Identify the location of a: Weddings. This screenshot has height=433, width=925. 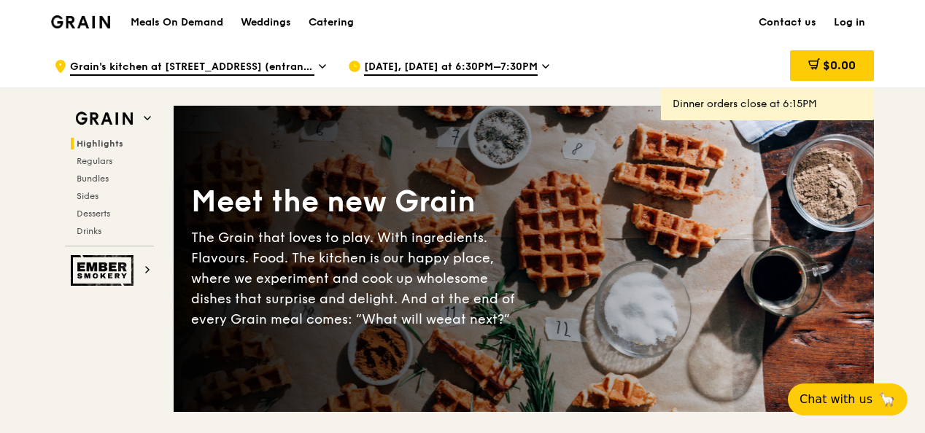
(266, 23).